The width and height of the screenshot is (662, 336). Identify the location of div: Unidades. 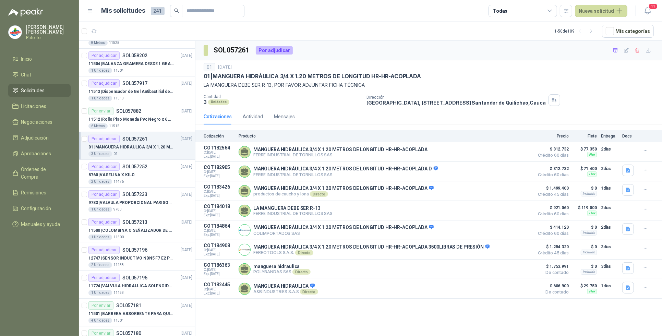
(219, 102).